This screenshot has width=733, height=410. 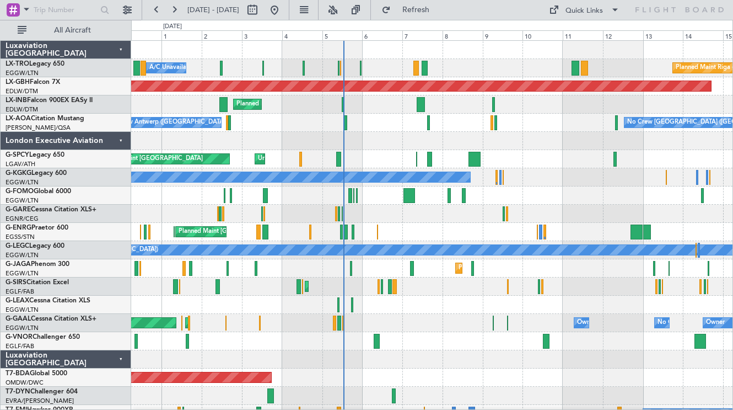 I want to click on div: 11, so click(x=583, y=35).